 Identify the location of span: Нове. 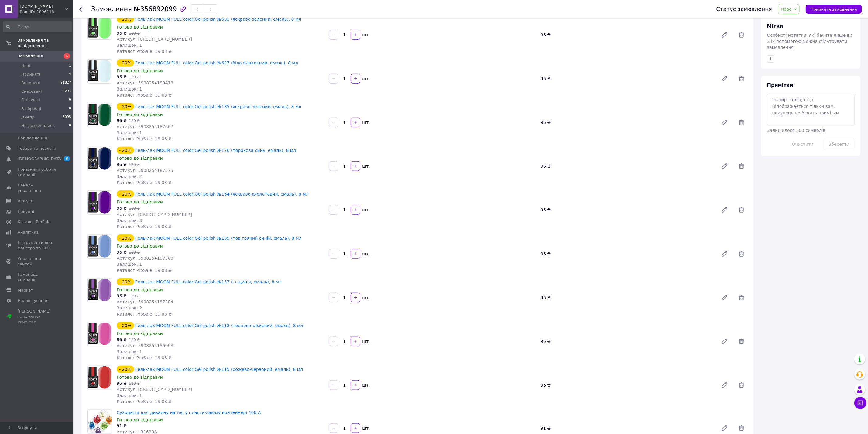
(787, 9).